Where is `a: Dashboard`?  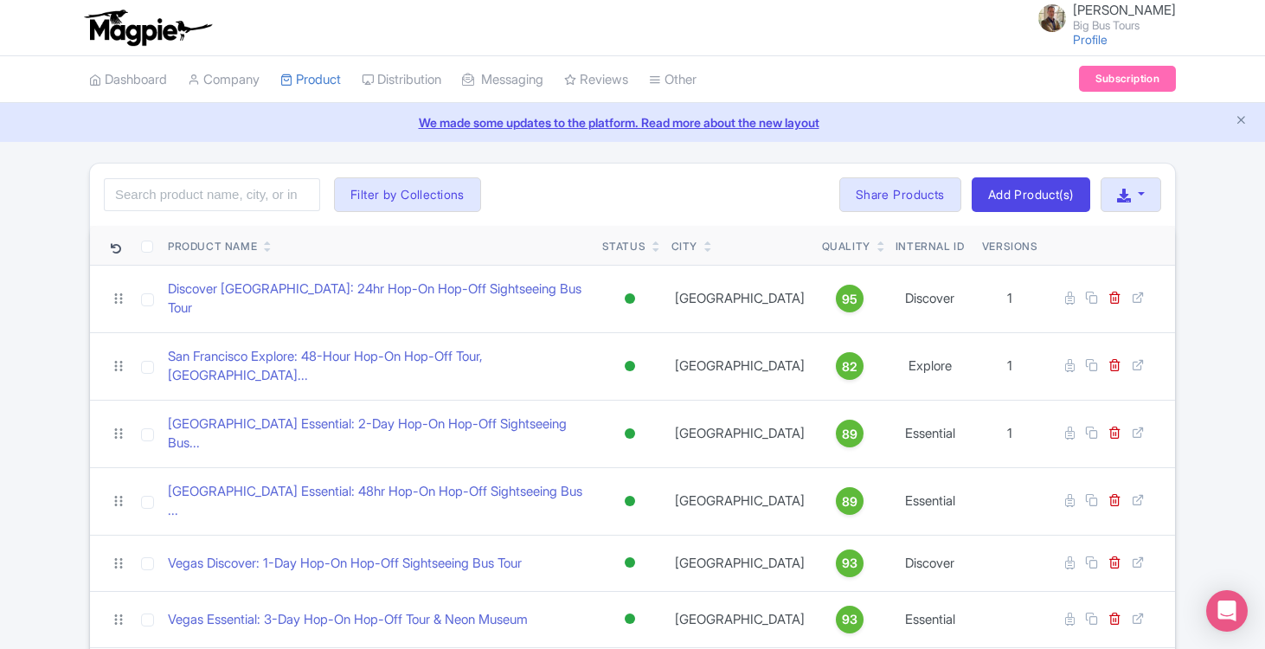 a: Dashboard is located at coordinates (128, 80).